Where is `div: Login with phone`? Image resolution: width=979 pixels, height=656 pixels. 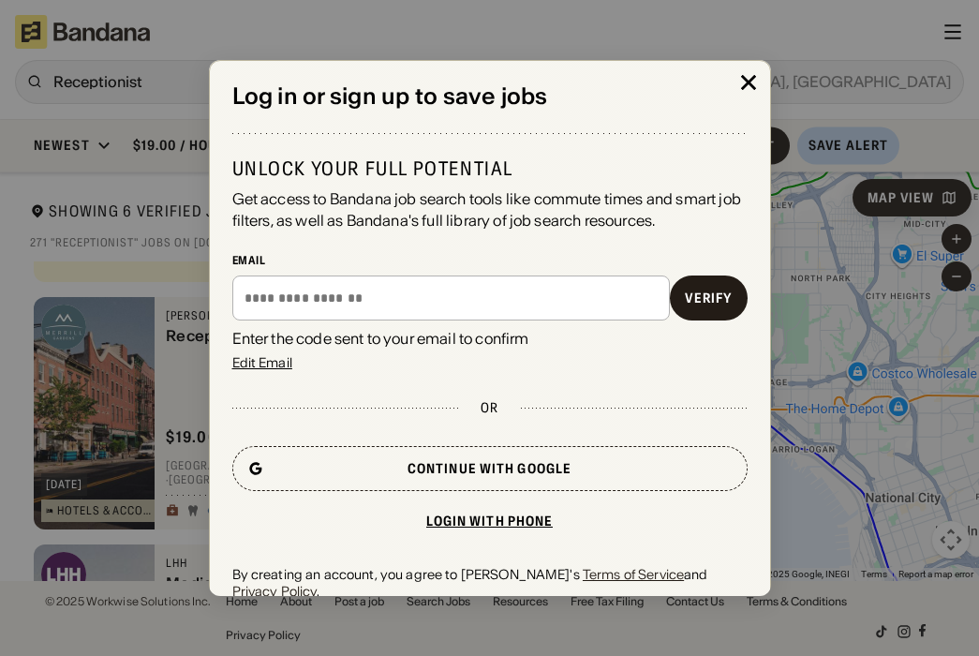
div: Login with phone is located at coordinates (490, 521).